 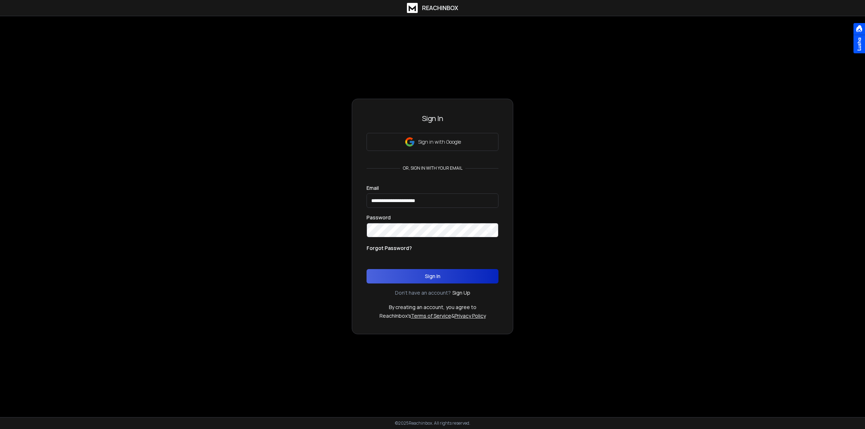 I want to click on span: Terms of Service, so click(x=431, y=316).